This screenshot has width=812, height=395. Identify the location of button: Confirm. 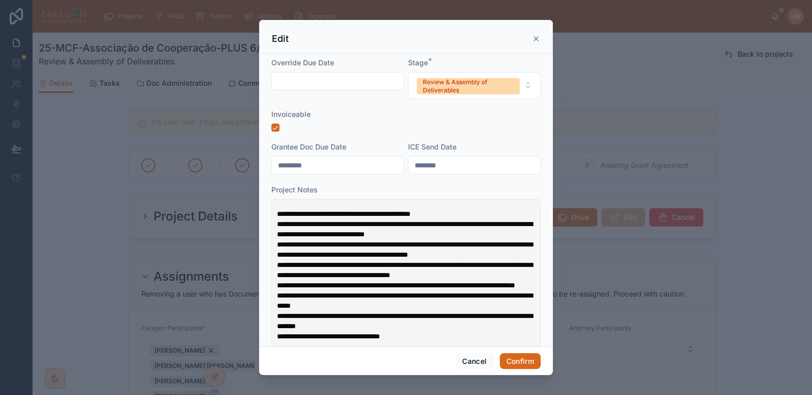
(520, 361).